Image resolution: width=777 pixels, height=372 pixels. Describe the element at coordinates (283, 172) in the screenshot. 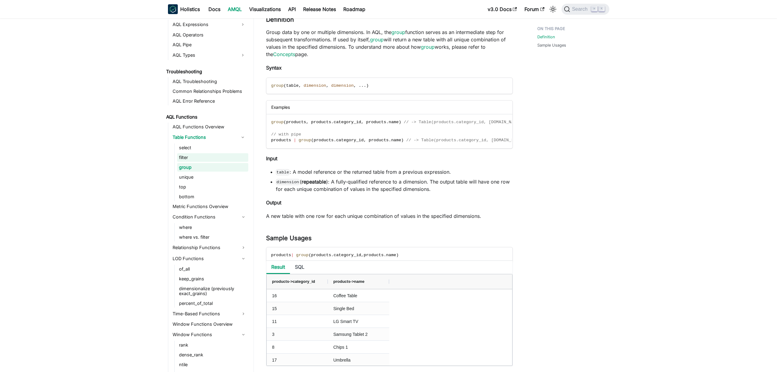

I see `code: table` at that location.